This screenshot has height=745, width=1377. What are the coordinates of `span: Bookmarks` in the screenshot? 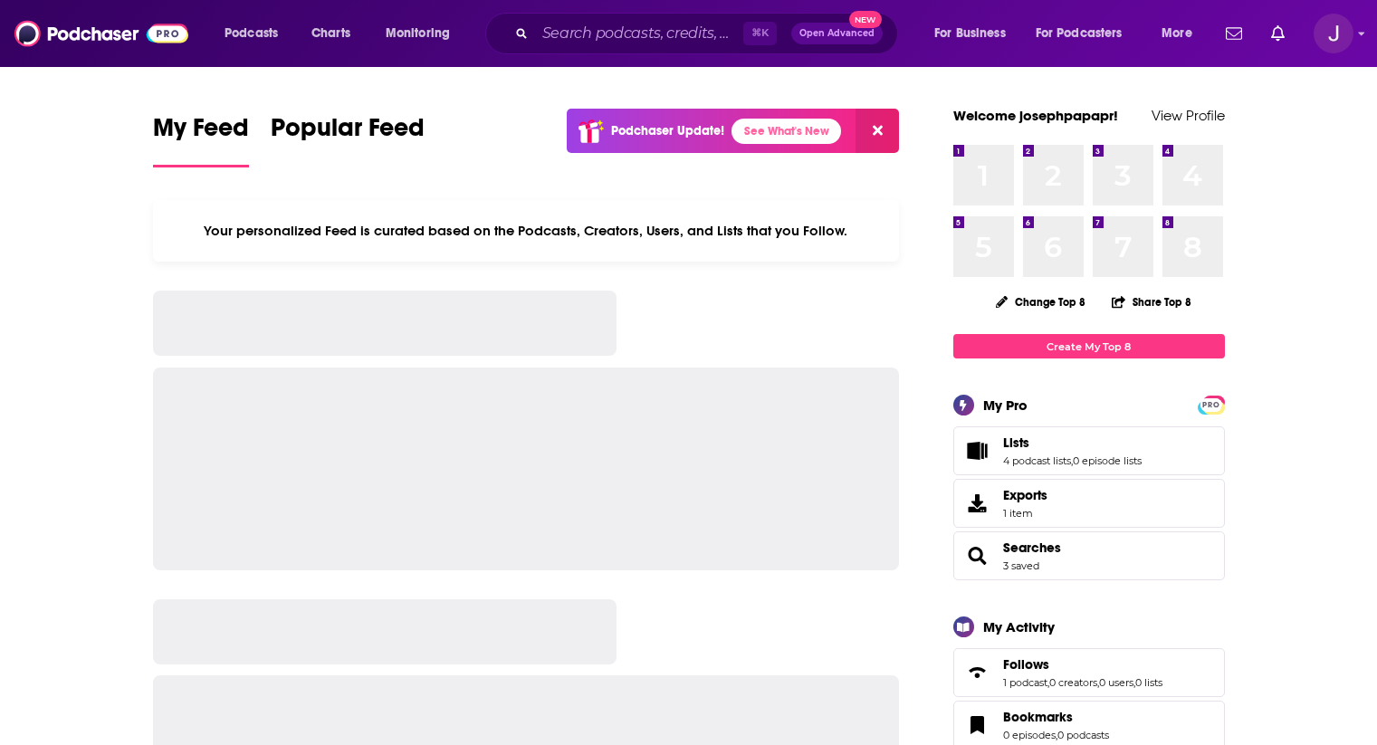 It's located at (1038, 717).